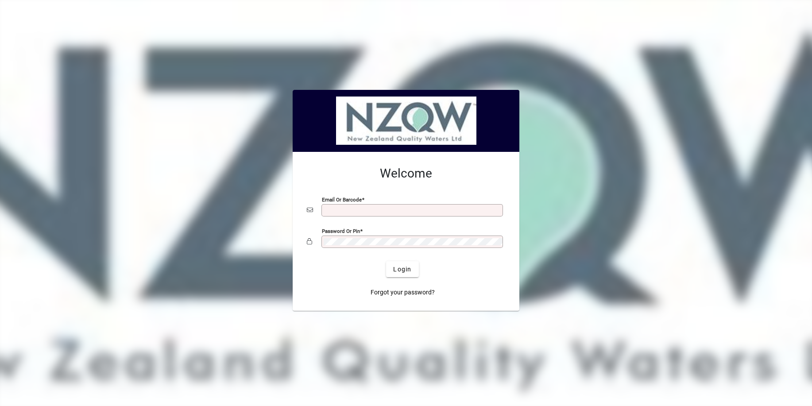 The height and width of the screenshot is (406, 812). Describe the element at coordinates (402, 269) in the screenshot. I see `span: Login` at that location.